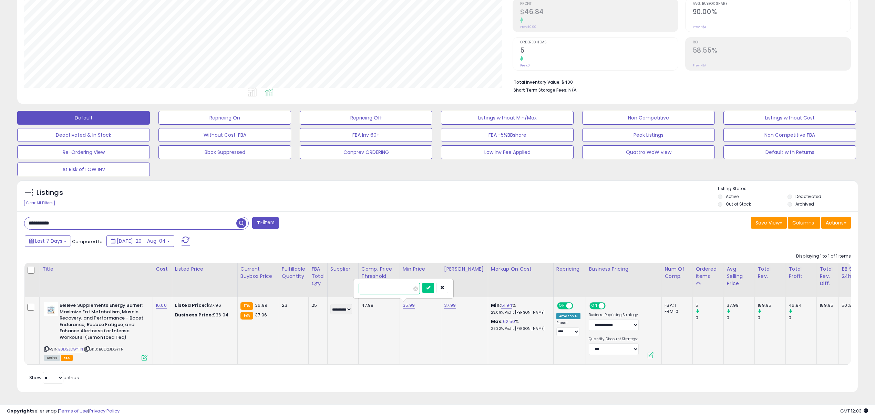 This screenshot has width=875, height=418. Describe the element at coordinates (569, 269) in the screenshot. I see `div: Repricing` at that location.